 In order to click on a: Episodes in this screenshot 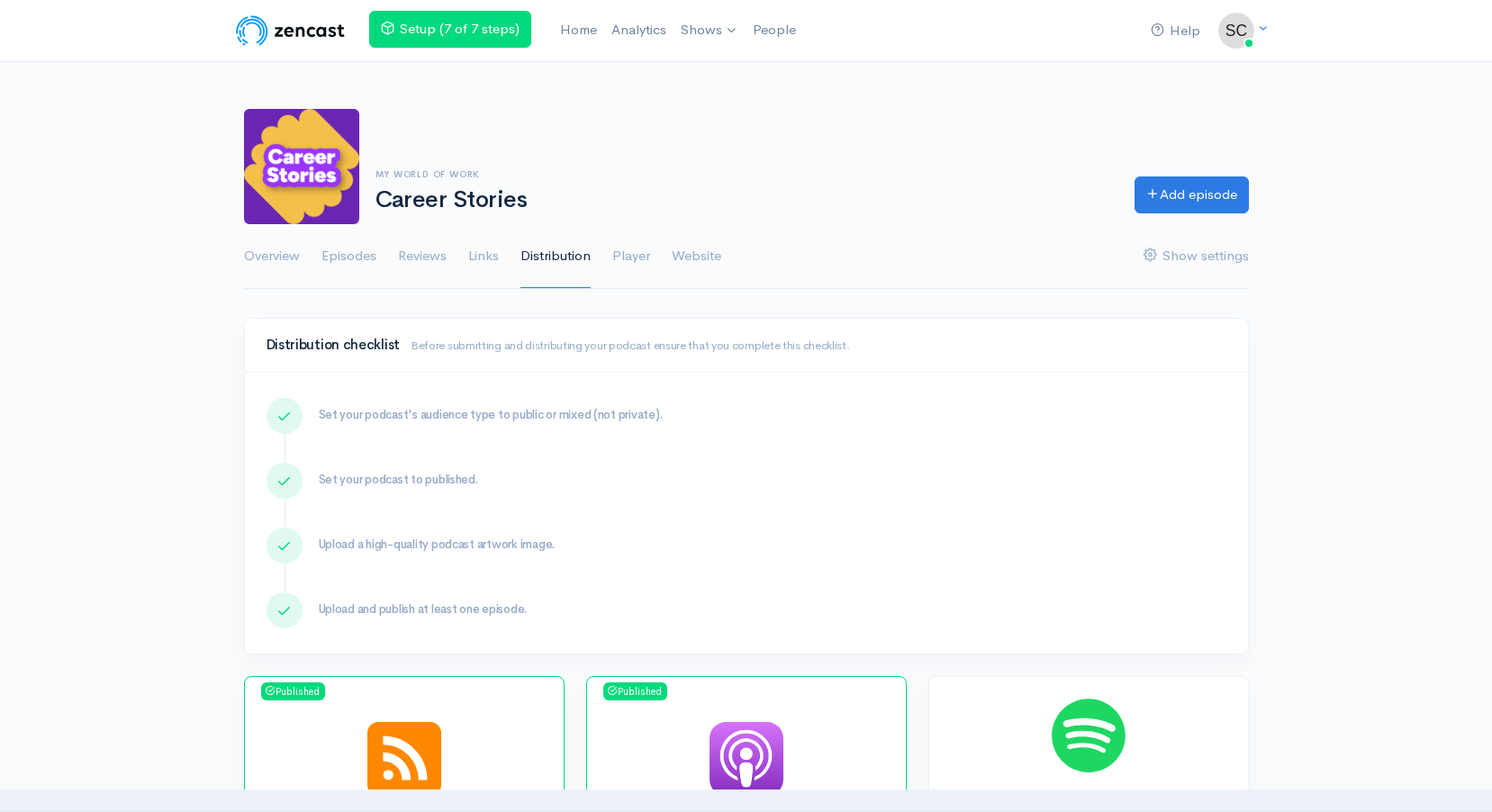, I will do `click(349, 256)`.